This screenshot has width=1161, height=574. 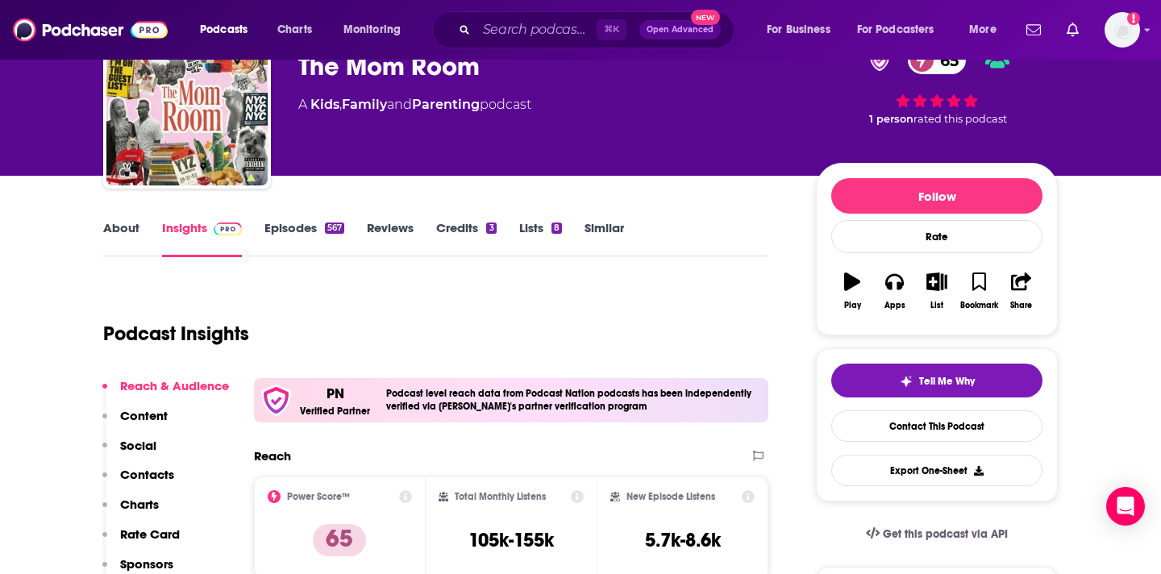 I want to click on button: Contacts, so click(x=138, y=481).